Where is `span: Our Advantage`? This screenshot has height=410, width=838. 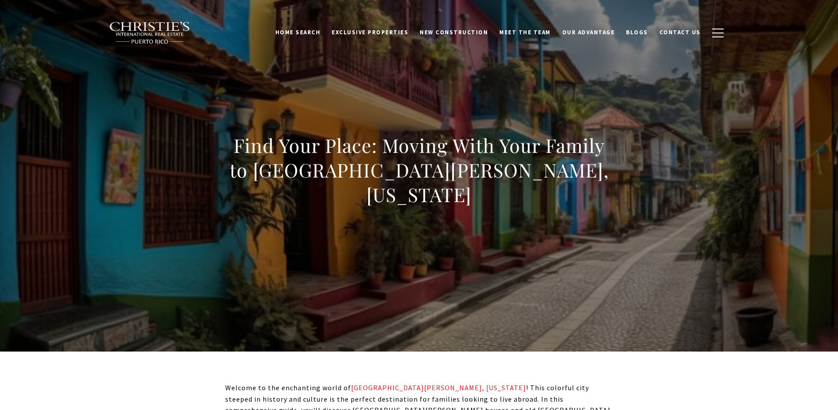 span: Our Advantage is located at coordinates (588, 32).